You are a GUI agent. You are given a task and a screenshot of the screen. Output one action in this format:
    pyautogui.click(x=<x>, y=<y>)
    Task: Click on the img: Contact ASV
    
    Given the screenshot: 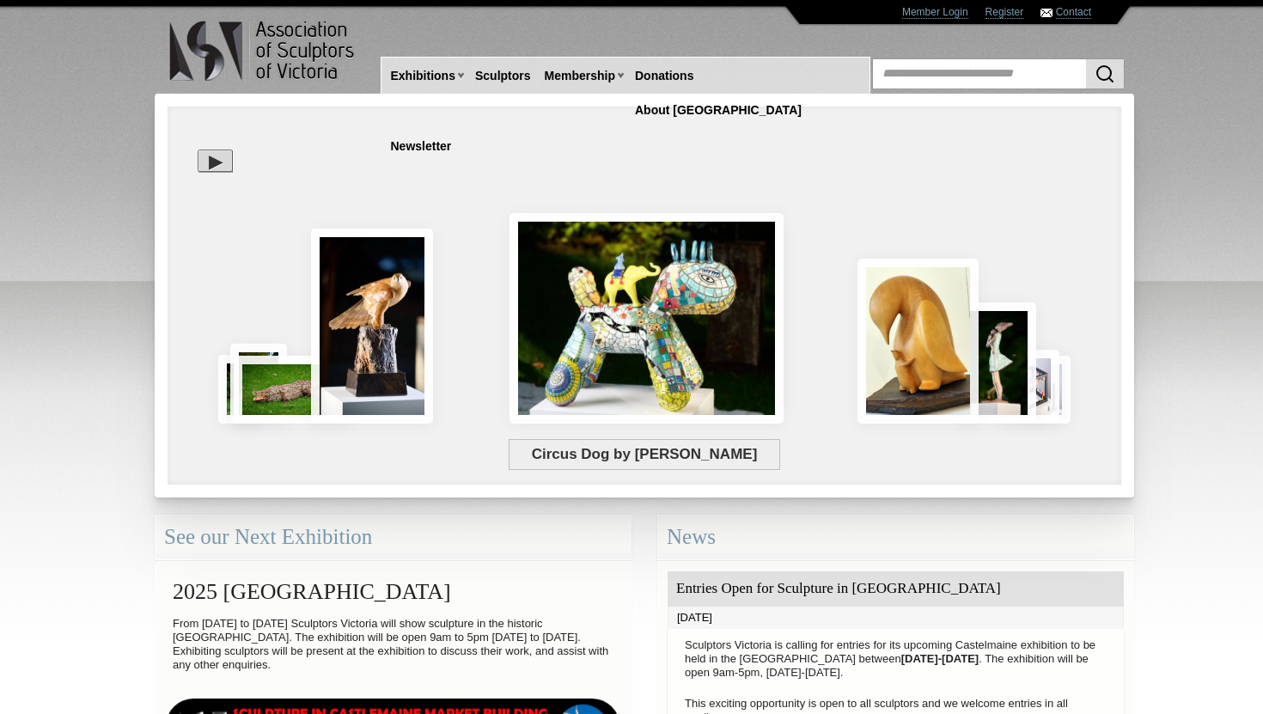 What is the action you would take?
    pyautogui.click(x=1047, y=13)
    